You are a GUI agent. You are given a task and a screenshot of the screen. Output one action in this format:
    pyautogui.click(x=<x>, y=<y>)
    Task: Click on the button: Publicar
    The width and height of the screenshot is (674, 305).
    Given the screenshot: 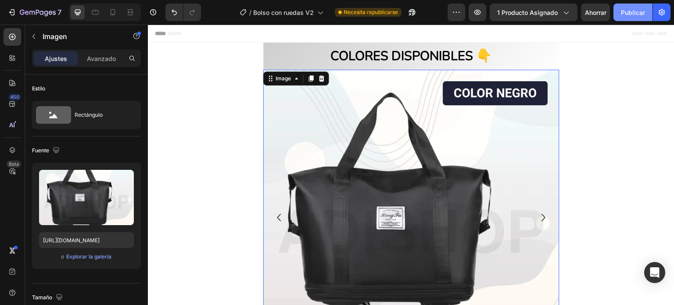 What is the action you would take?
    pyautogui.click(x=632, y=12)
    